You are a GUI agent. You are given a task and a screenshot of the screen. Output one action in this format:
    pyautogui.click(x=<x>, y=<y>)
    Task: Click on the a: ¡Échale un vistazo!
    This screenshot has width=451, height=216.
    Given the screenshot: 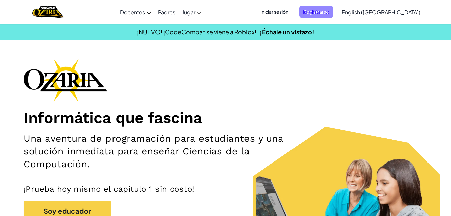 What is the action you would take?
    pyautogui.click(x=287, y=32)
    